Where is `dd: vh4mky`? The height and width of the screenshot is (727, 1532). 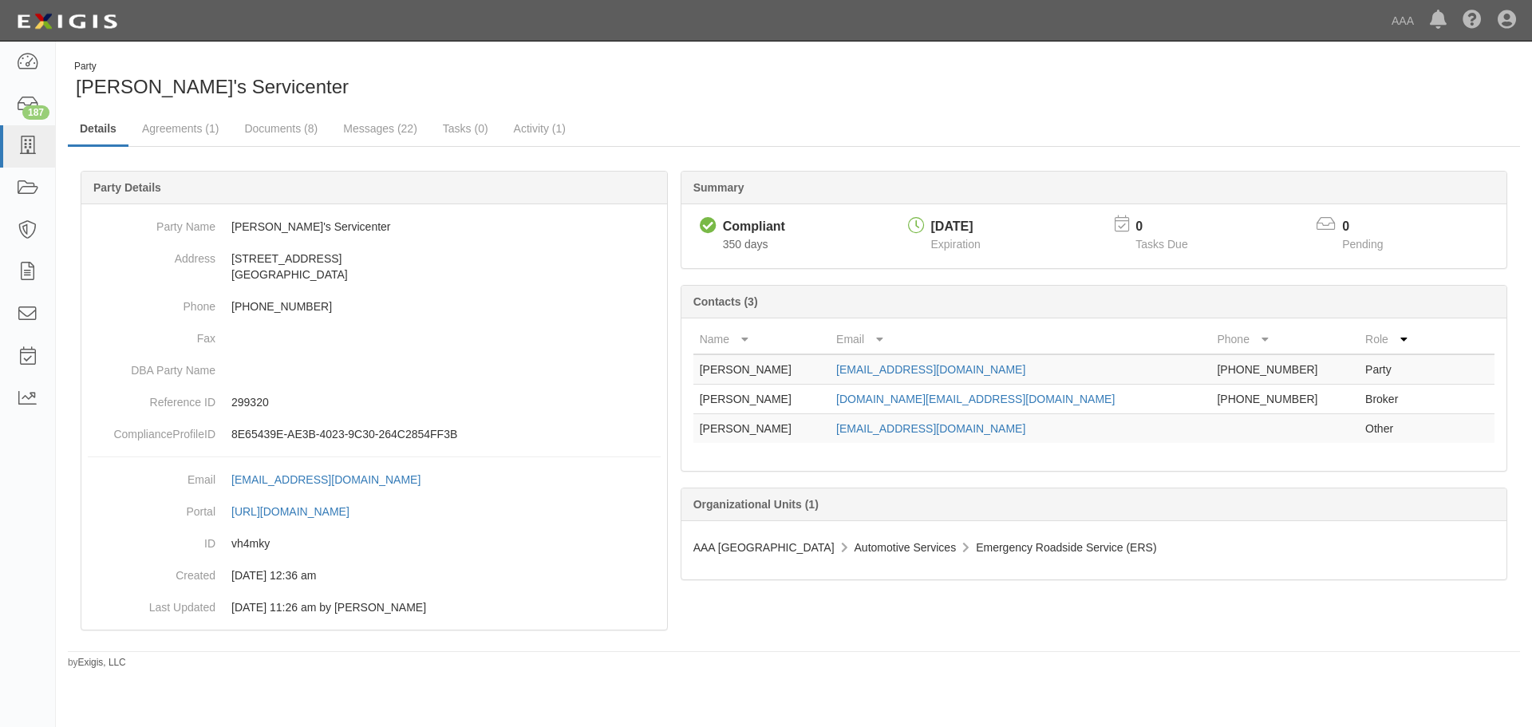 dd: vh4mky is located at coordinates (374, 543).